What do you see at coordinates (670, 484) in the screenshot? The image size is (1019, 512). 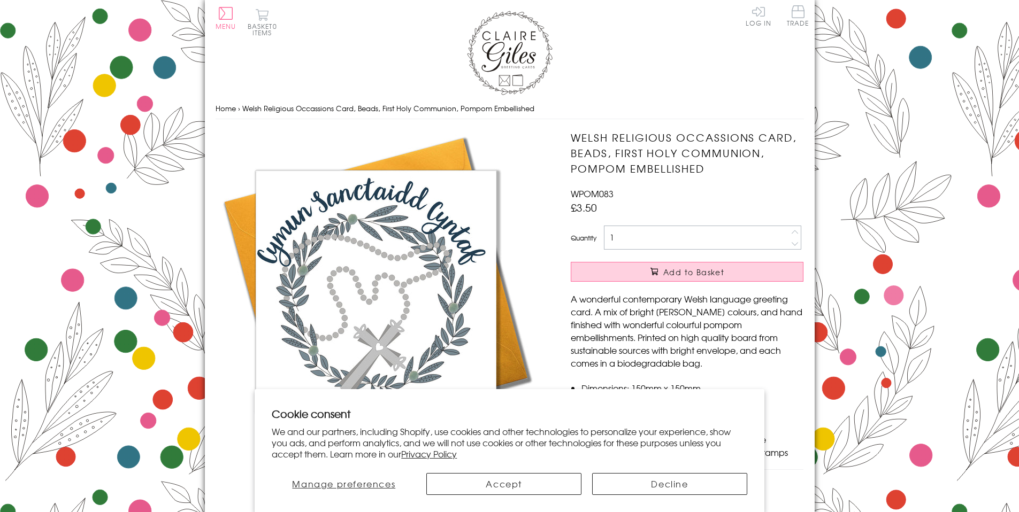 I see `button: Decline` at bounding box center [670, 484].